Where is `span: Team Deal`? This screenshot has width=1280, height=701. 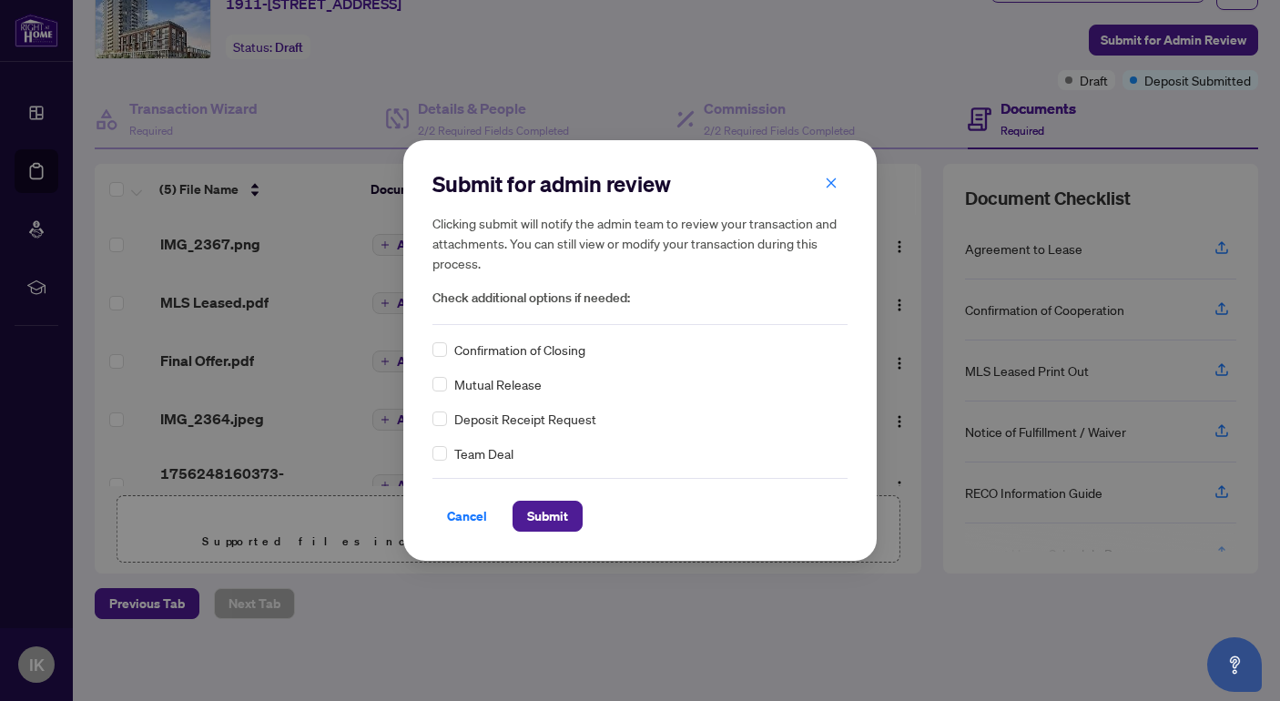 span: Team Deal is located at coordinates (483, 453).